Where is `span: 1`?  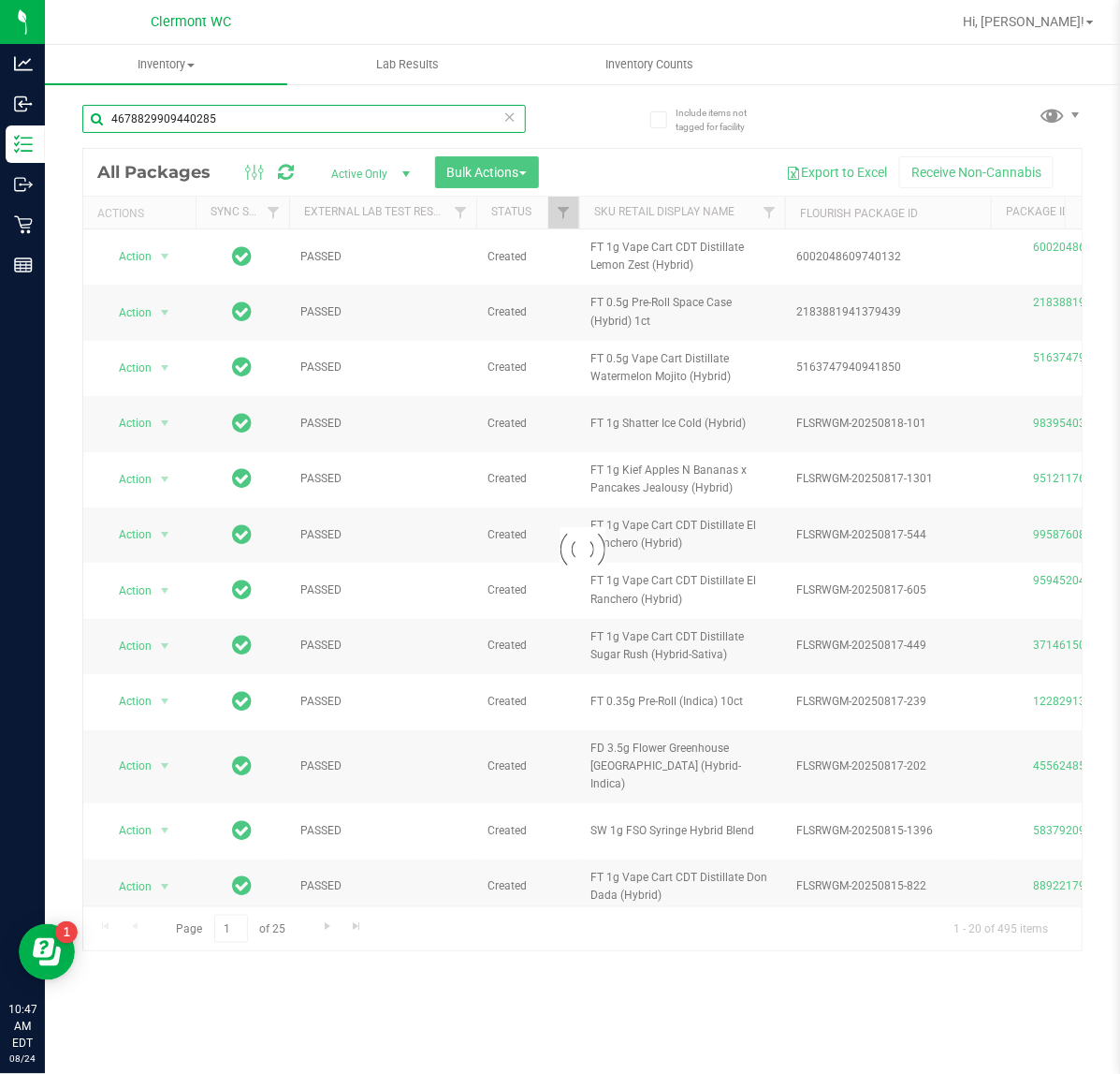 span: 1 is located at coordinates (11, 10).